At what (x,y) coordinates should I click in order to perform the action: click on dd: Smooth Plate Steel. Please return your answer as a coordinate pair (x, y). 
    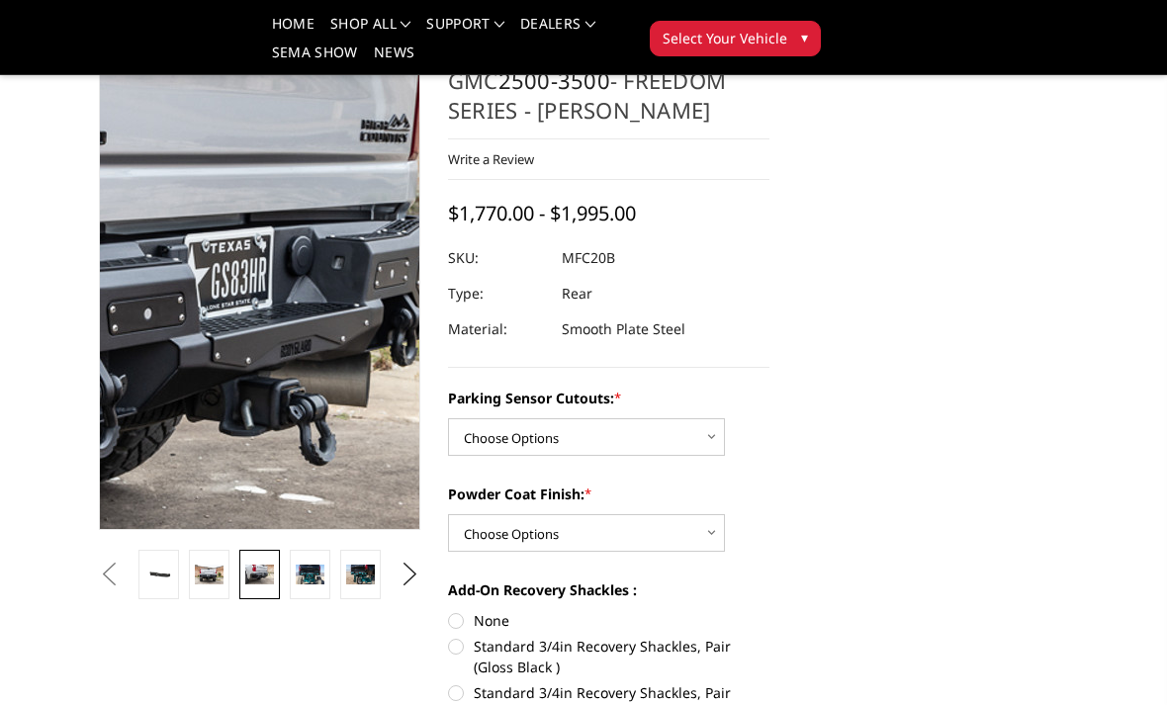
    Looking at the image, I should click on (623, 329).